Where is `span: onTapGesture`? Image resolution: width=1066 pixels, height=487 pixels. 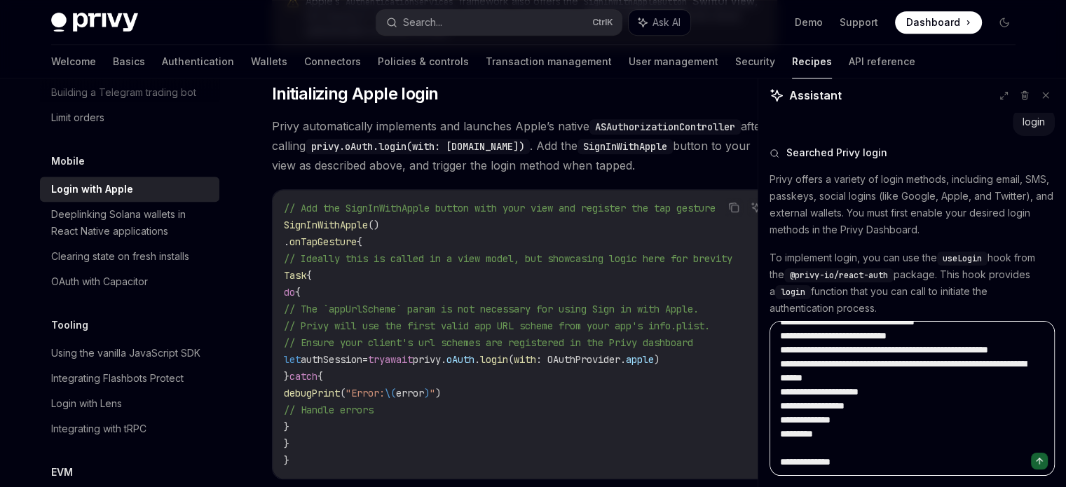
span: onTapGesture is located at coordinates (323, 242).